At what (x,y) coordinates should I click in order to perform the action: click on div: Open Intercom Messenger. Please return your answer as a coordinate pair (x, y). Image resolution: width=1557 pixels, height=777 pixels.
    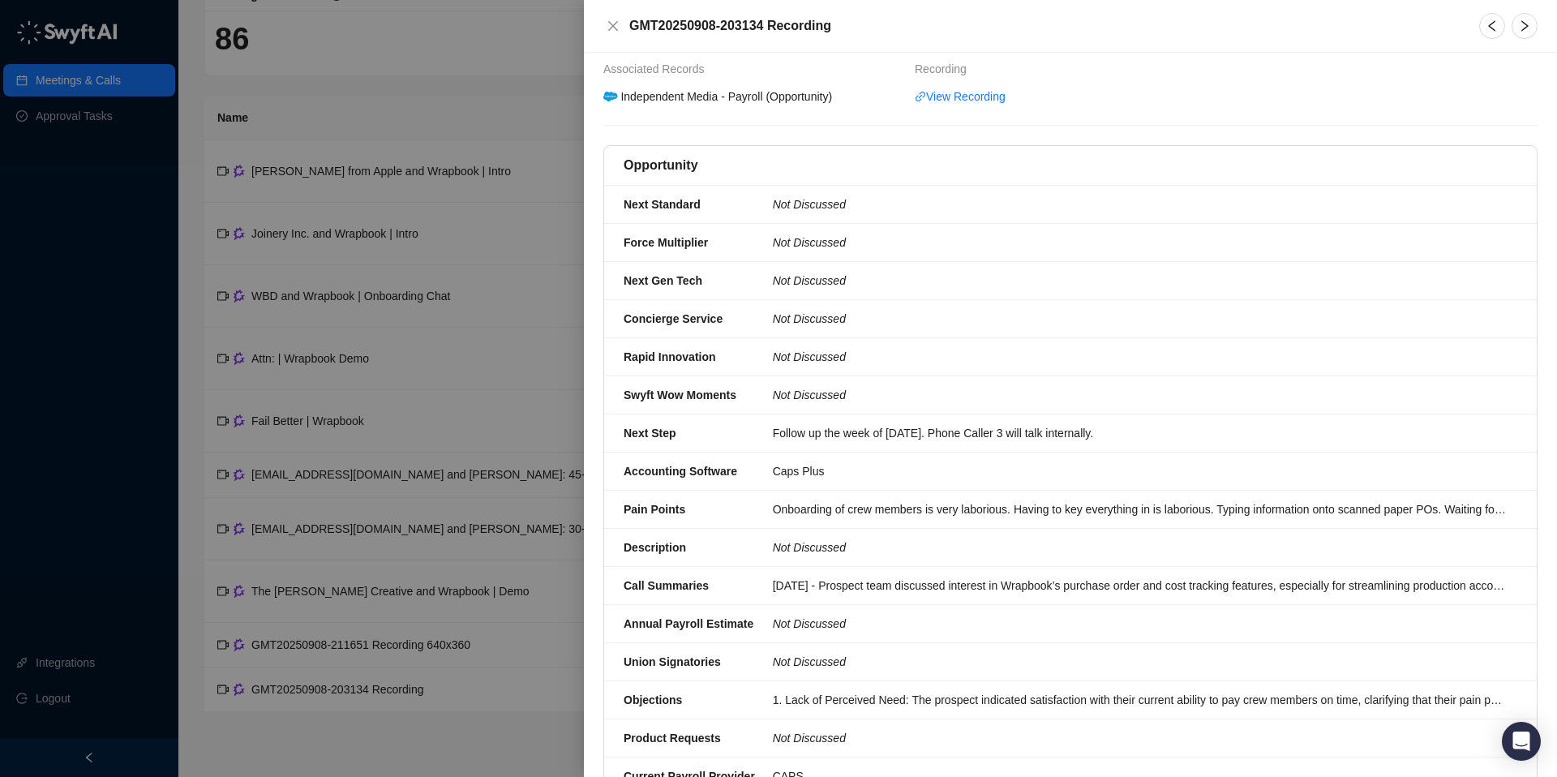
    Looking at the image, I should click on (1521, 741).